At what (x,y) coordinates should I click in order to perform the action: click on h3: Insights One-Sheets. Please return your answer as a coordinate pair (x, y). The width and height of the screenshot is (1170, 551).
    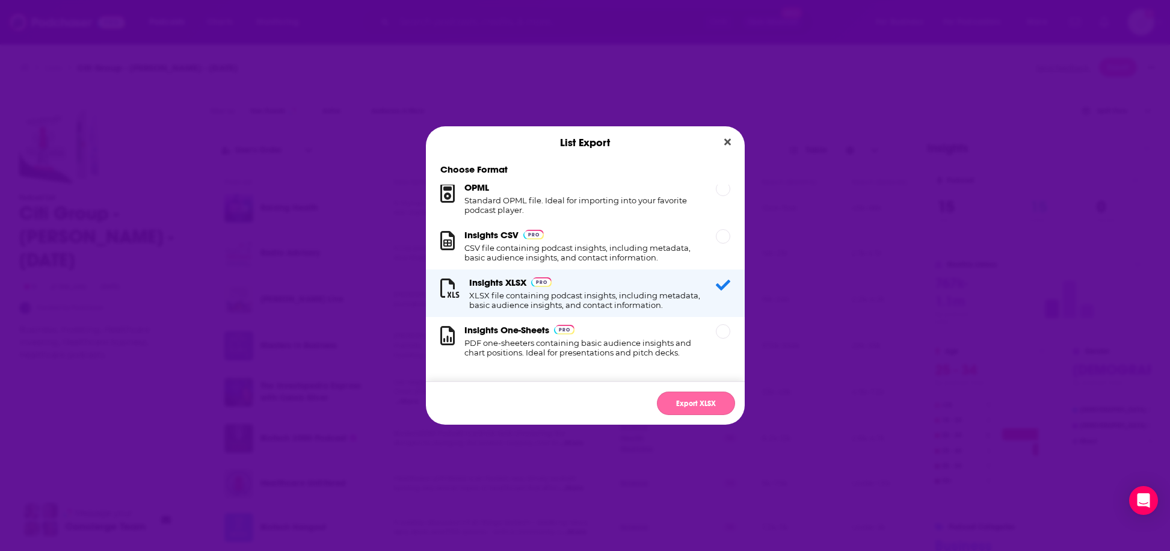
    Looking at the image, I should click on (506, 330).